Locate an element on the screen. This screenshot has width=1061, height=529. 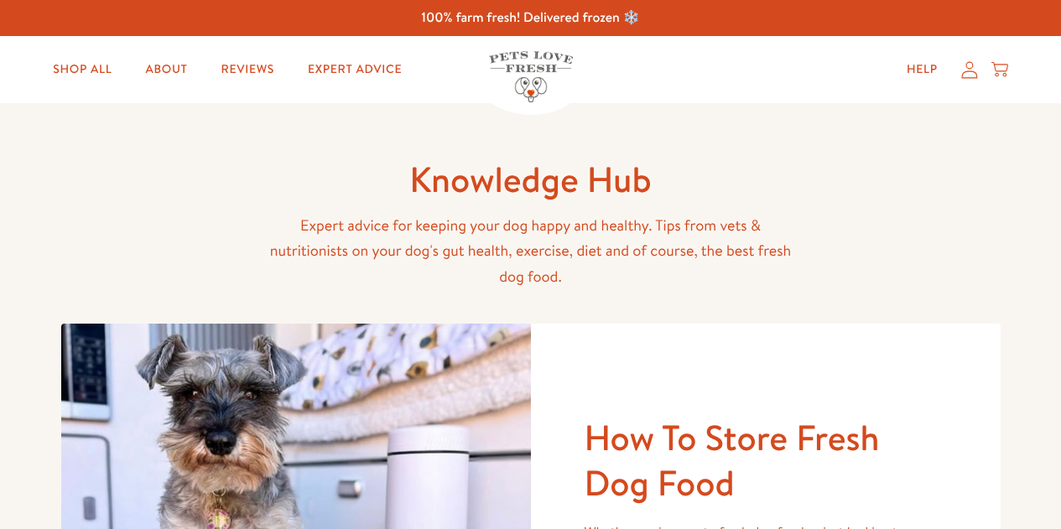
h1: Knowledge Hub is located at coordinates (531, 180).